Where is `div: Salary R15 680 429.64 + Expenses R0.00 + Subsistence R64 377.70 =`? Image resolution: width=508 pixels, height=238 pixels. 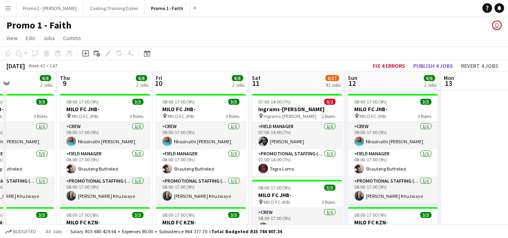 div: Salary R15 680 429.64 + Expenses R0.00 + Subsistence R64 377.70 = is located at coordinates (176, 231).